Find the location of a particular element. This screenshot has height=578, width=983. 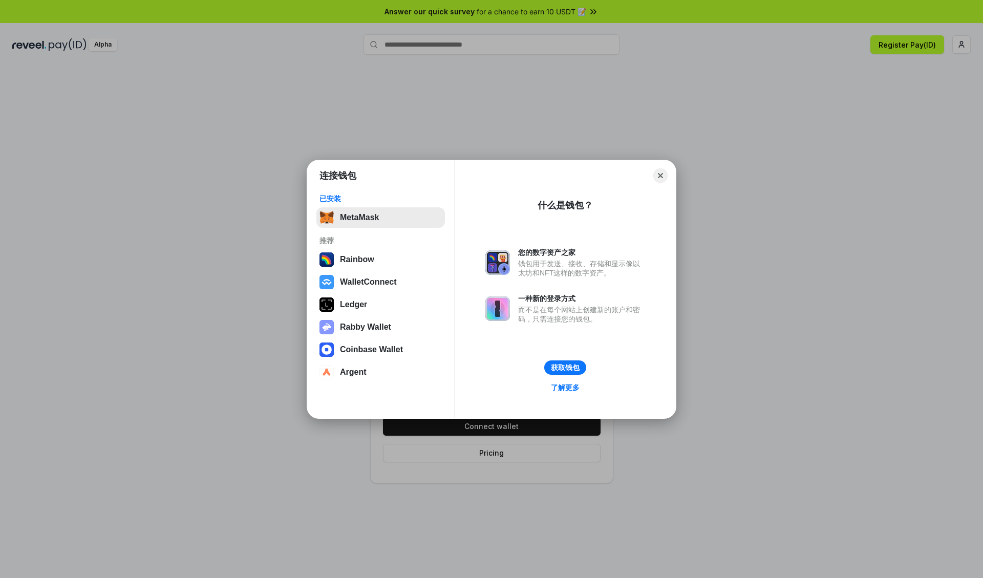

div: 获取钱包 is located at coordinates (565, 368).